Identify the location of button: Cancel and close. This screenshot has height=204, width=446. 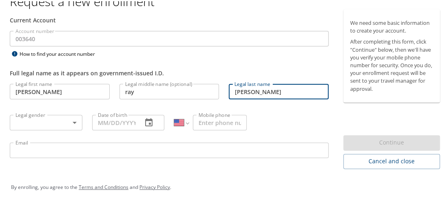
(391, 160).